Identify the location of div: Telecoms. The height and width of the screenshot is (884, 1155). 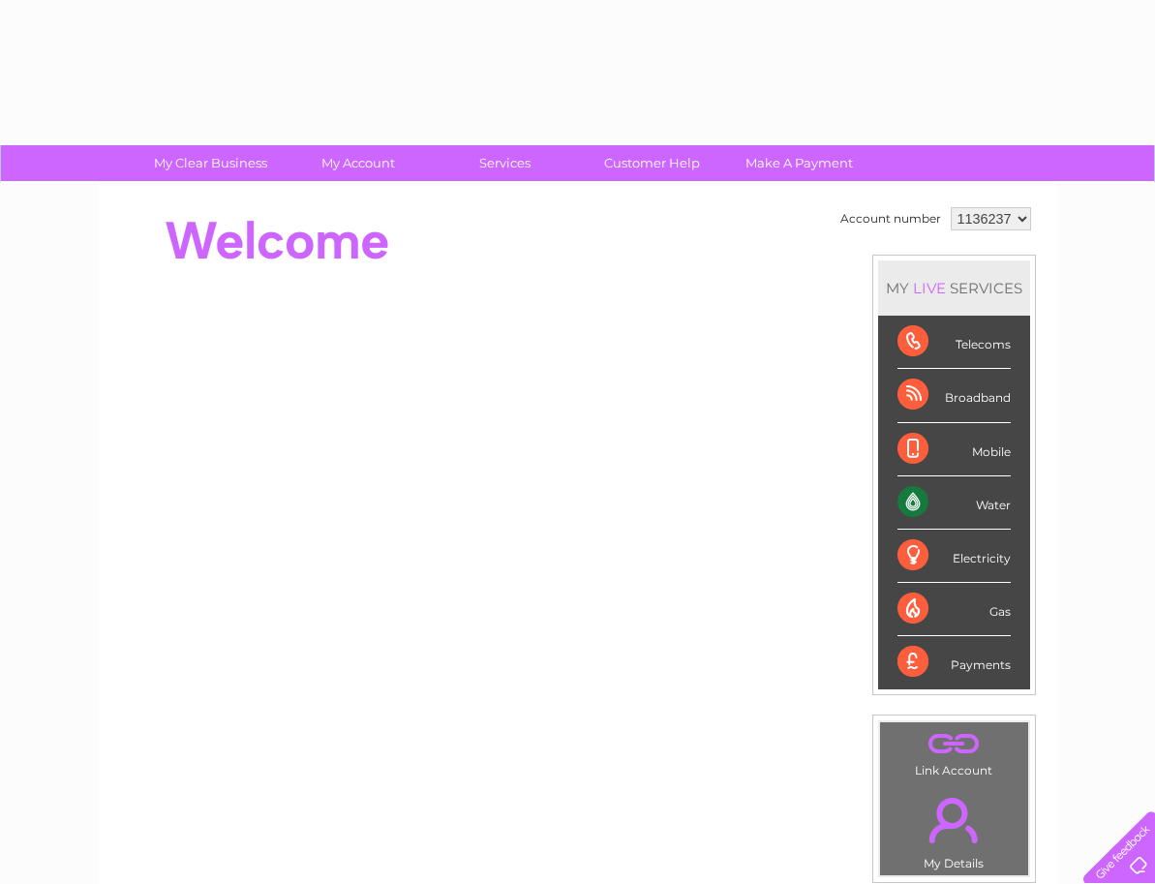
(954, 342).